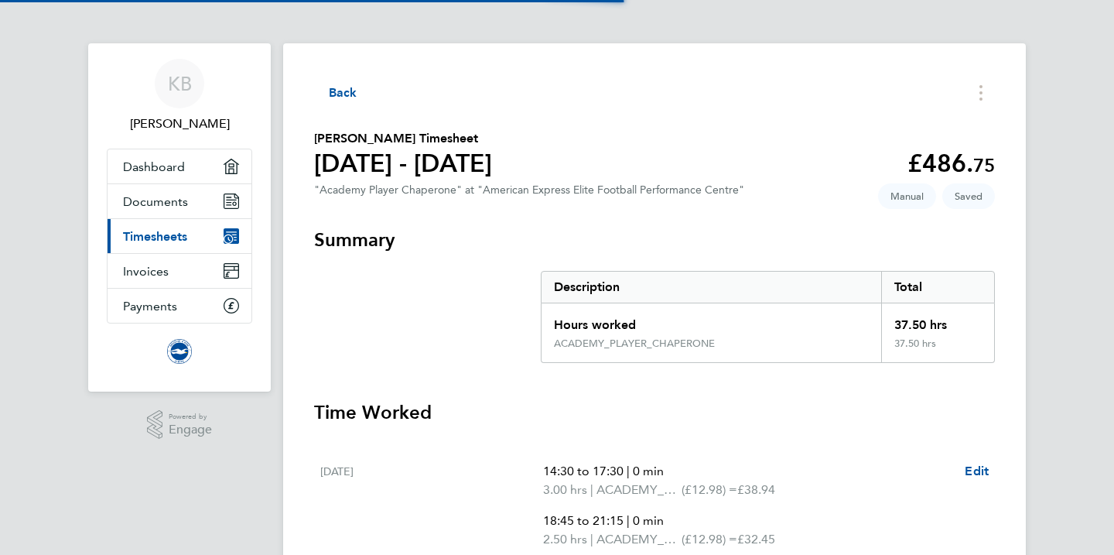  What do you see at coordinates (179, 271) in the screenshot?
I see `a: Invoices` at bounding box center [179, 271].